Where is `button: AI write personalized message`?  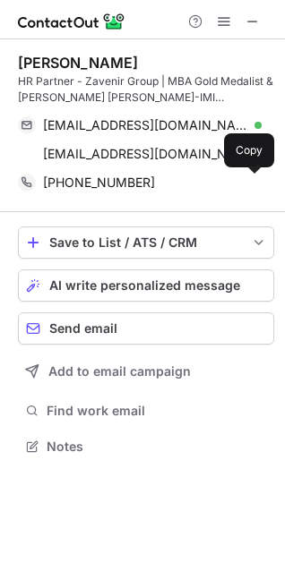 button: AI write personalized message is located at coordinates (146, 285).